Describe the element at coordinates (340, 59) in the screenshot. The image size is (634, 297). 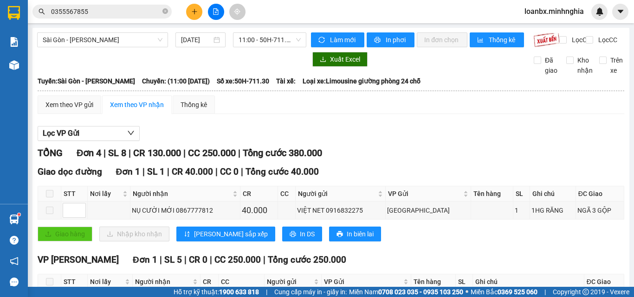
I see `button: downloadXuất Excel` at that location.